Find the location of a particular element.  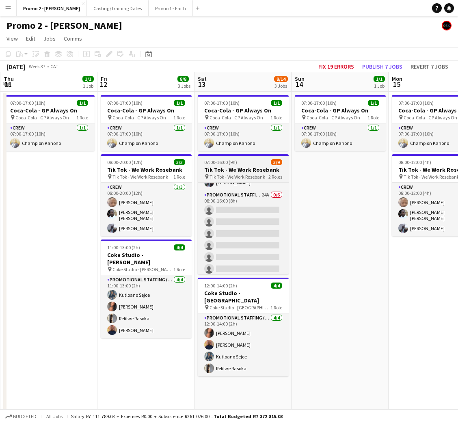

a: Comms is located at coordinates (73, 39).